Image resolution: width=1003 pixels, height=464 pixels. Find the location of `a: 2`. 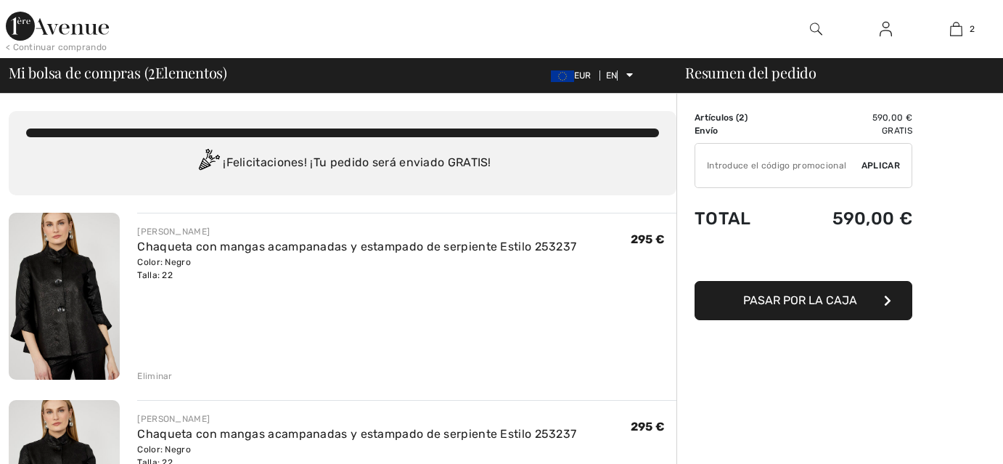

a: 2 is located at coordinates (956, 29).